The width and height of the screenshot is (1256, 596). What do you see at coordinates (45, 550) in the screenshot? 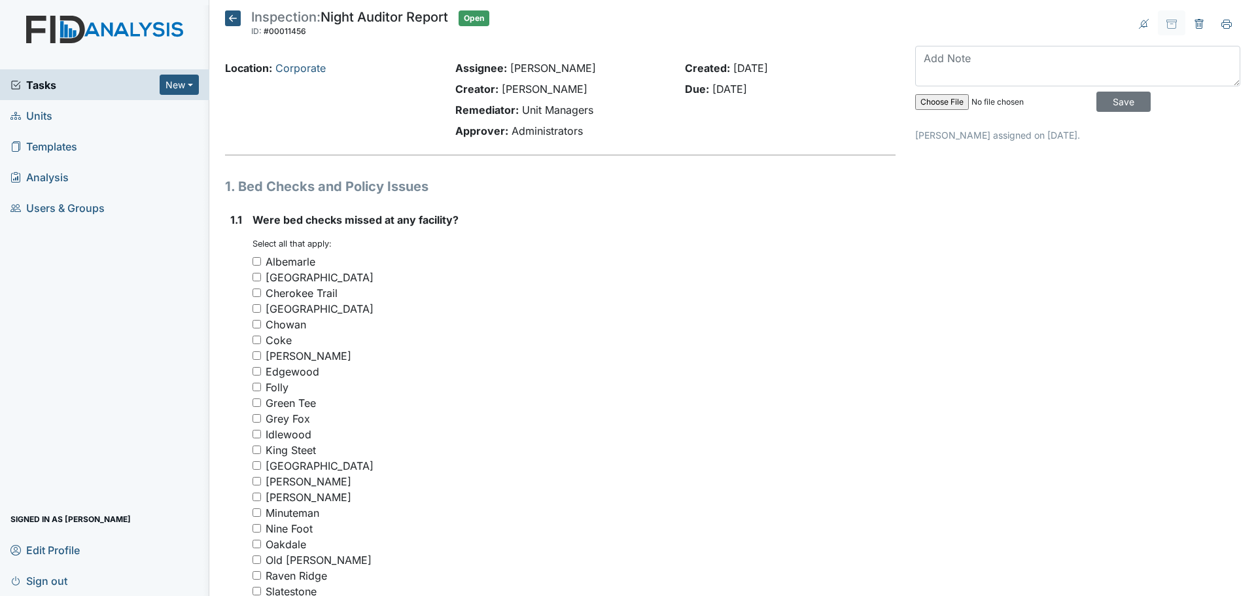
I see `span: Edit Profile` at bounding box center [45, 550].